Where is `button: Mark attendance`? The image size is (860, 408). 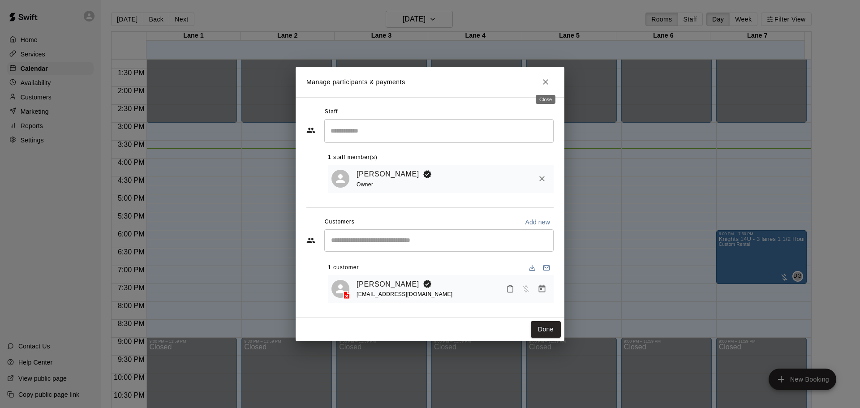
button: Mark attendance is located at coordinates (510, 289).